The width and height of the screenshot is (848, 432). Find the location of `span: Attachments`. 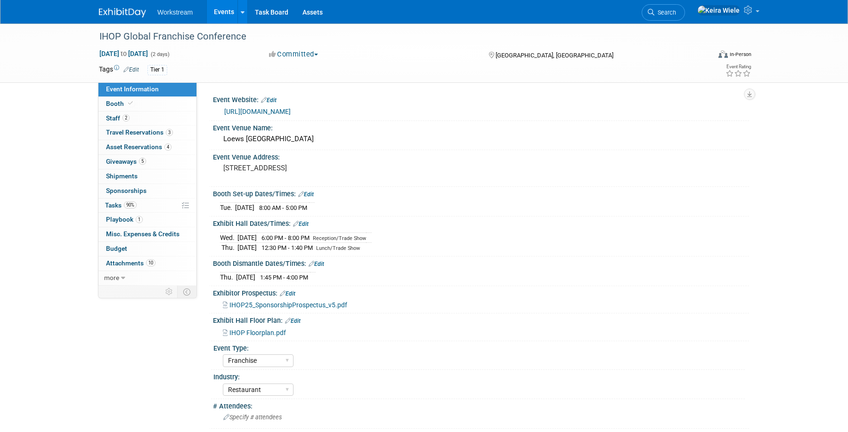

span: Attachments is located at coordinates (130, 263).